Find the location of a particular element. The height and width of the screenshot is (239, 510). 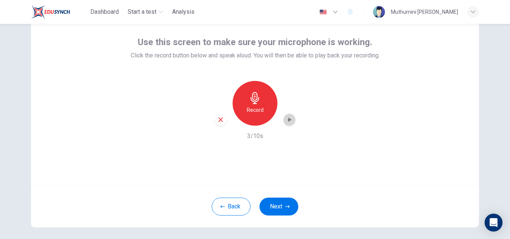

button: Start a test is located at coordinates (145, 12).